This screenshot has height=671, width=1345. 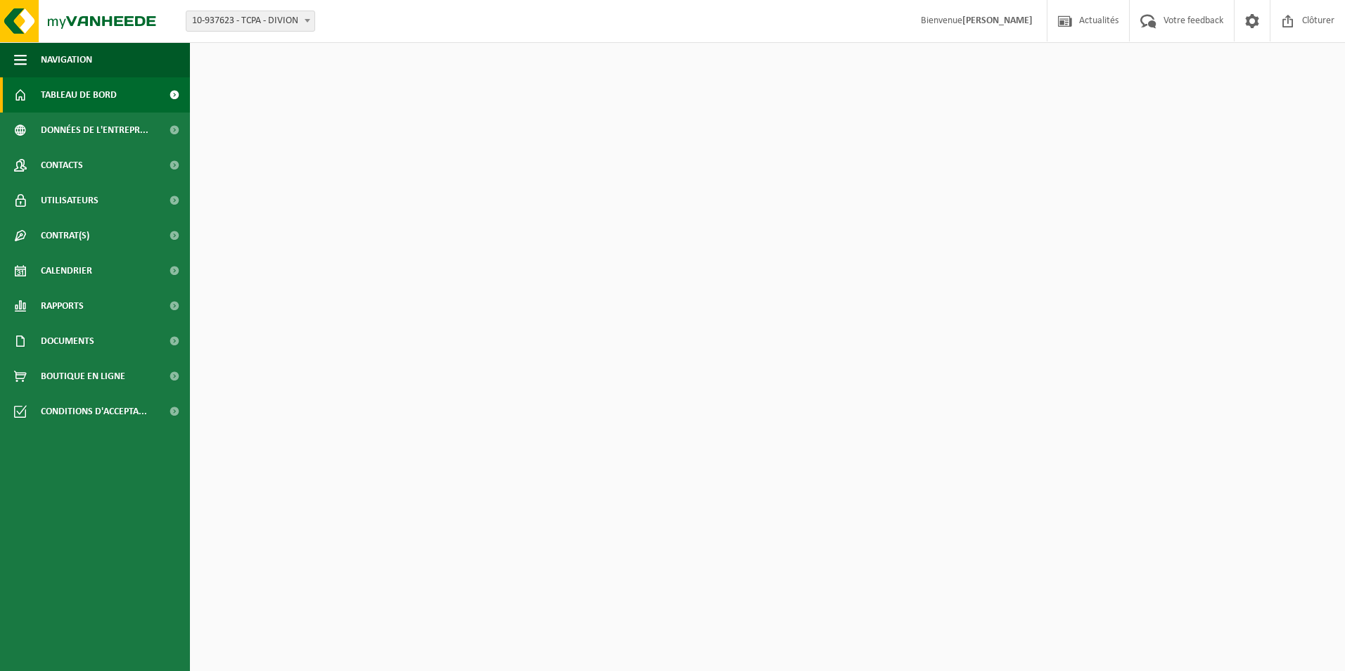 What do you see at coordinates (68, 341) in the screenshot?
I see `span: Documents` at bounding box center [68, 341].